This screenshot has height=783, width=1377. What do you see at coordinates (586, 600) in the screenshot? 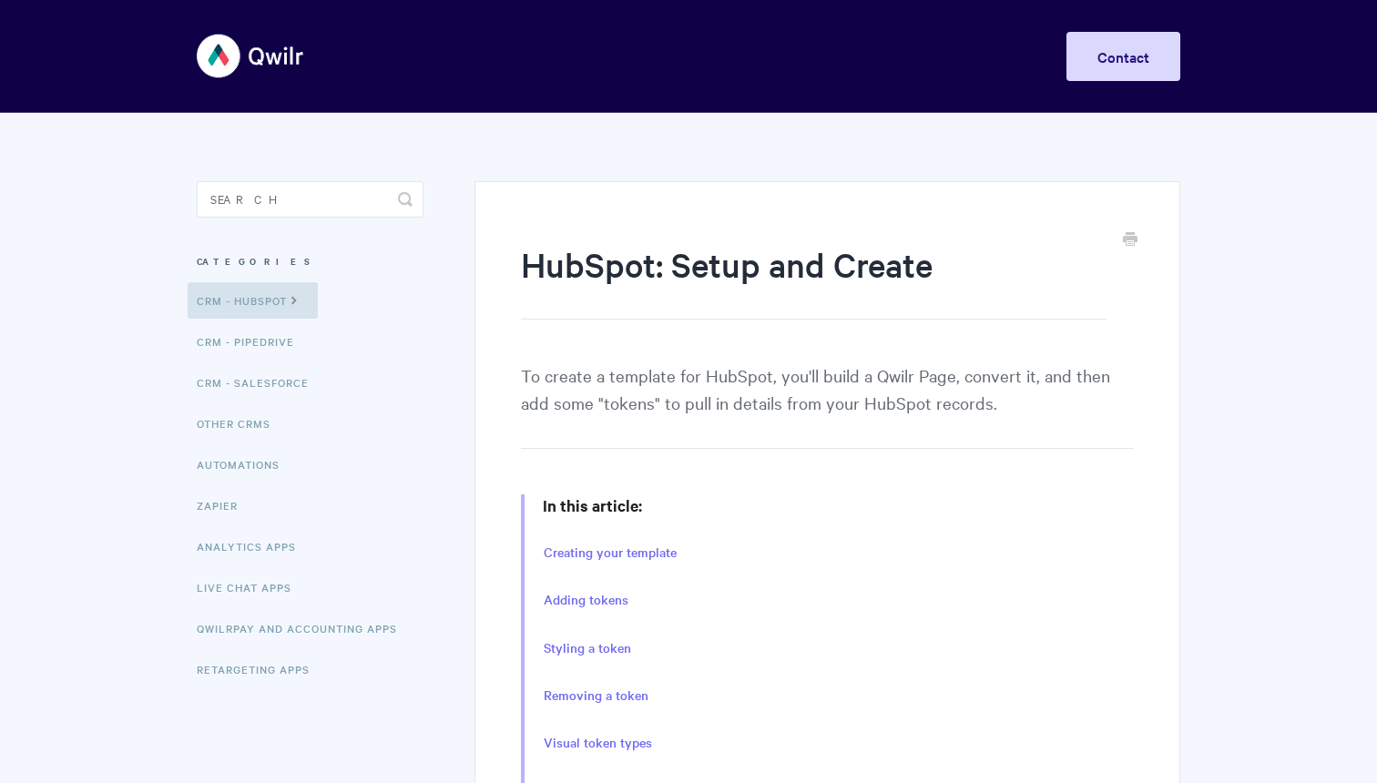
I see `a: Adding tokens` at bounding box center [586, 600].